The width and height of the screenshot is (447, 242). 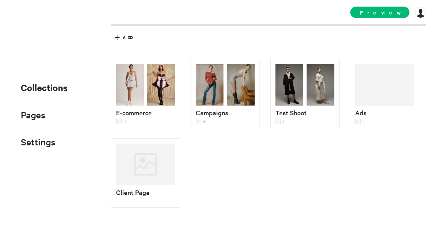 I want to click on p: Client Page, so click(x=146, y=192).